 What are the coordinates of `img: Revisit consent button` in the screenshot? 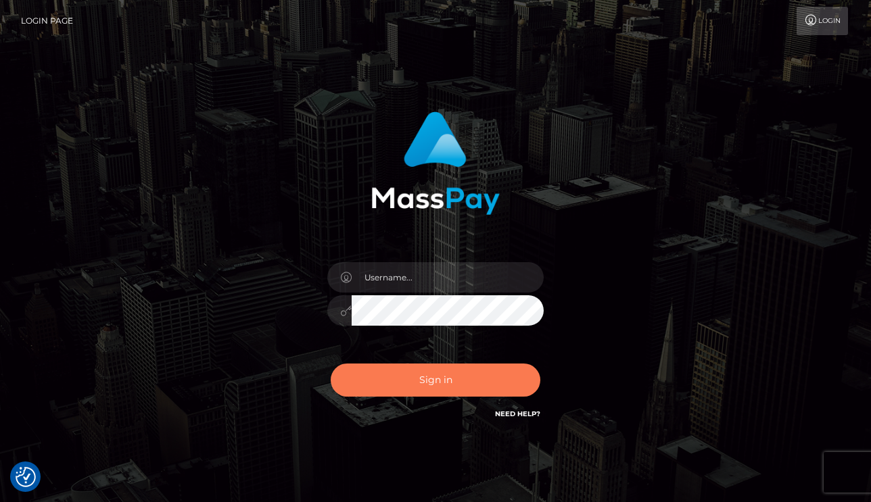 It's located at (26, 477).